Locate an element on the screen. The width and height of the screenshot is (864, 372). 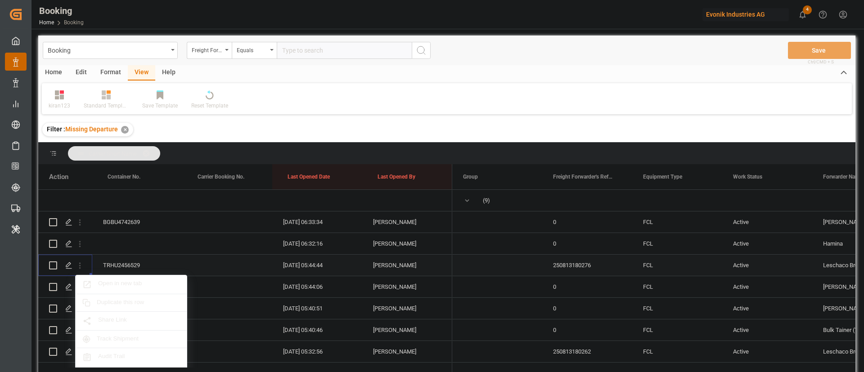
button: Evonik Industries AG is located at coordinates (748, 14).